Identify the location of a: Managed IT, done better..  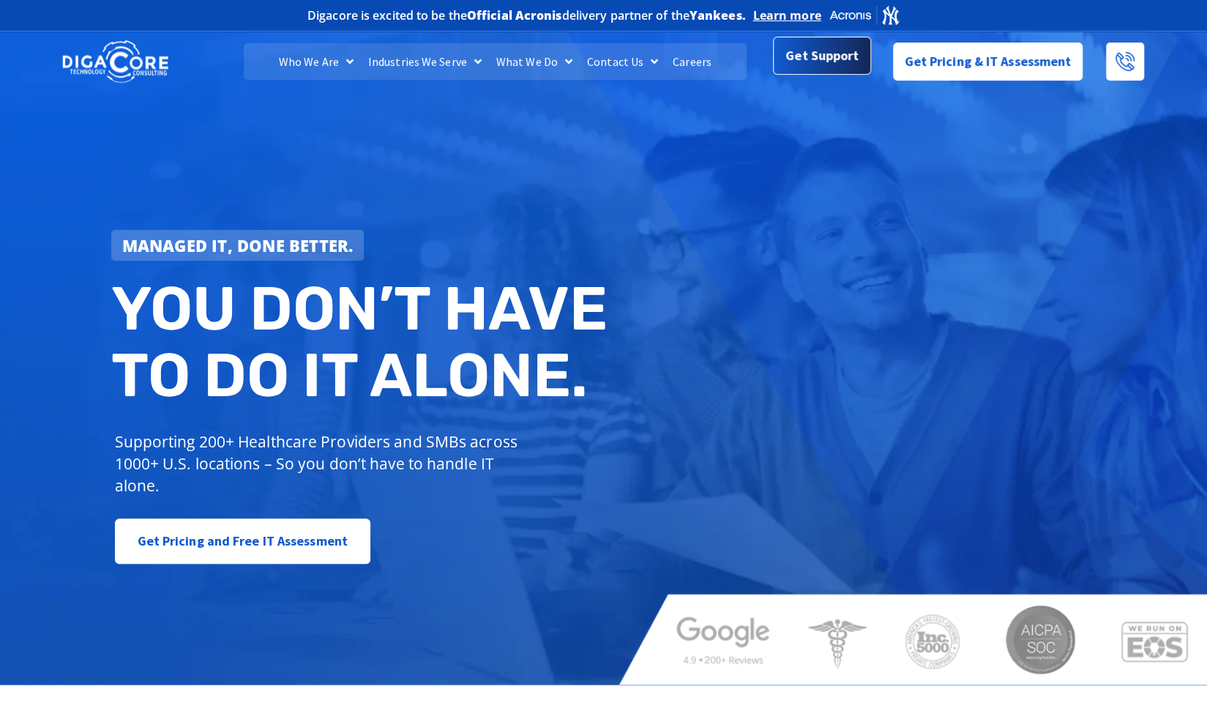
(238, 245).